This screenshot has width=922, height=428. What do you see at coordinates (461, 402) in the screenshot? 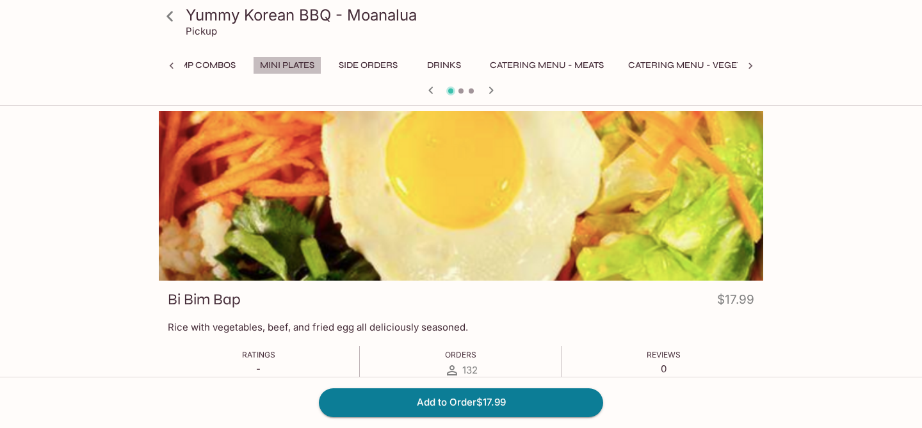
I see `button: Add to Order$17.99` at bounding box center [461, 402].